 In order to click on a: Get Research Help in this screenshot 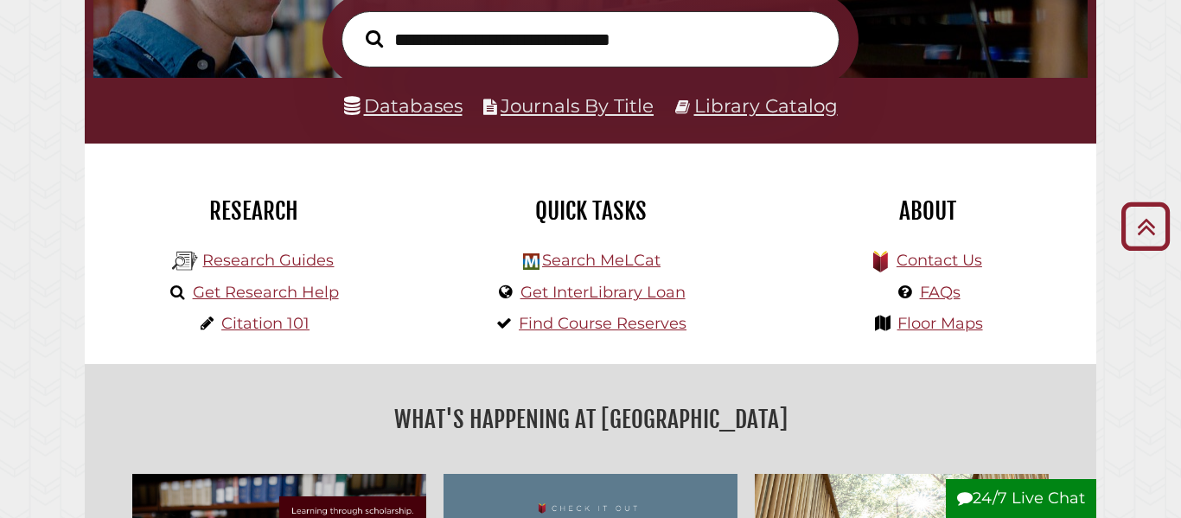, I will do `click(265, 292)`.